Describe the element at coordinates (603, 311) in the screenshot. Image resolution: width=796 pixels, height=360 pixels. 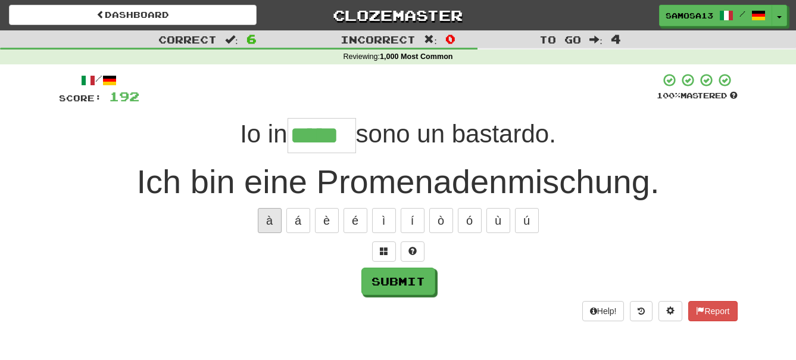
I see `button: Help!` at that location.